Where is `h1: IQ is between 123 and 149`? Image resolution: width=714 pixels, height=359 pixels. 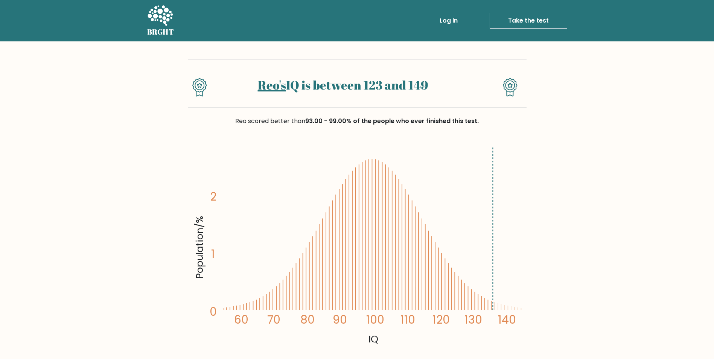 h1: IQ is between 123 and 149 is located at coordinates (343, 85).